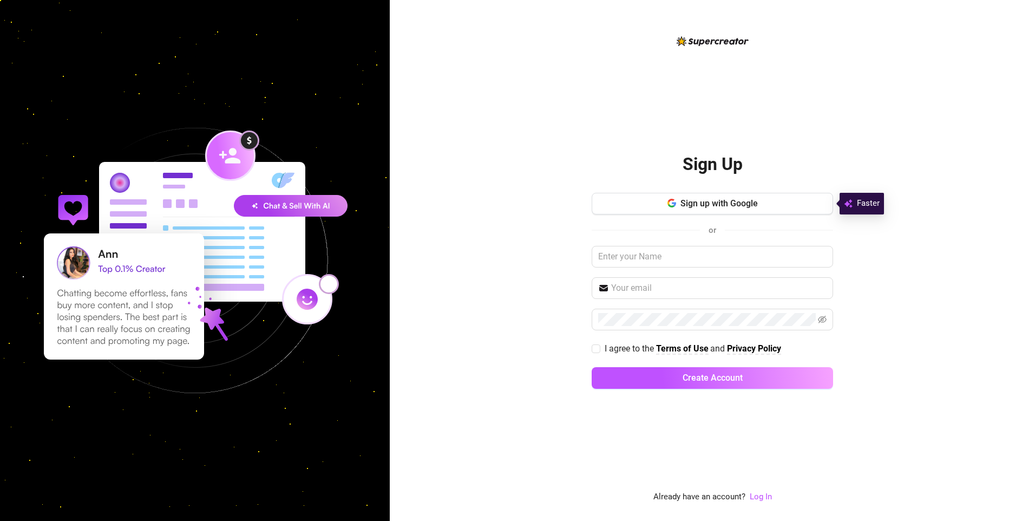 The width and height of the screenshot is (1035, 521). Describe the element at coordinates (195, 260) in the screenshot. I see `img: signup-background-D0MIrEPF.svg` at that location.